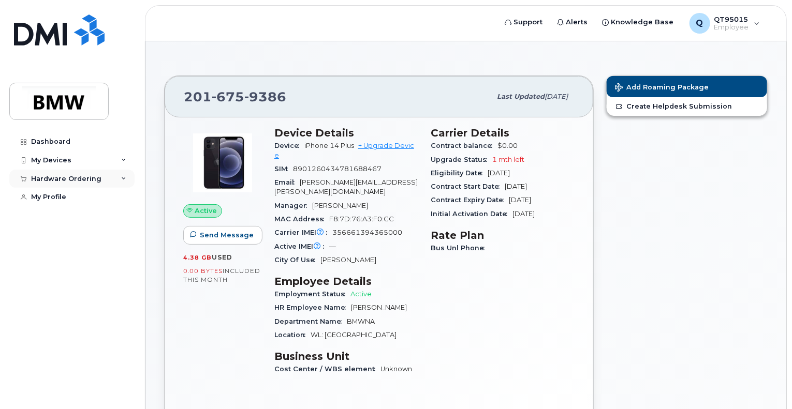 The image size is (792, 409). I want to click on h3: Rate Plan, so click(503, 236).